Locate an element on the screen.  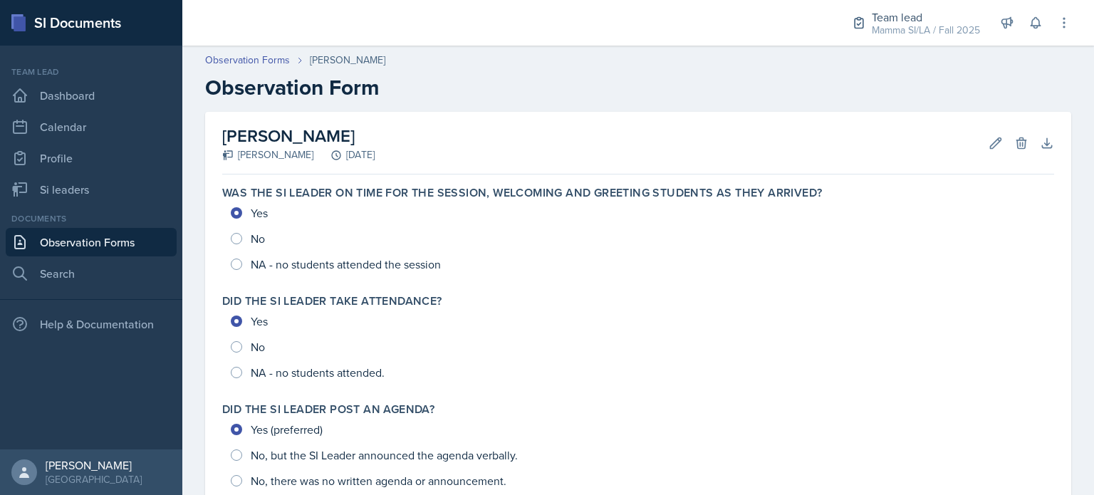
div: Mamma SI/LA / Fall 2025 is located at coordinates (926, 30).